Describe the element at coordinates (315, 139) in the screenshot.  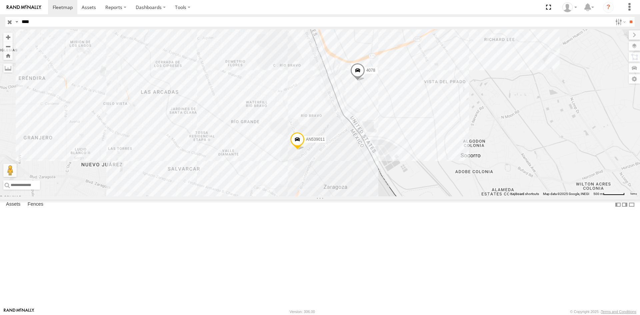
I see `span: AN539011` at that location.